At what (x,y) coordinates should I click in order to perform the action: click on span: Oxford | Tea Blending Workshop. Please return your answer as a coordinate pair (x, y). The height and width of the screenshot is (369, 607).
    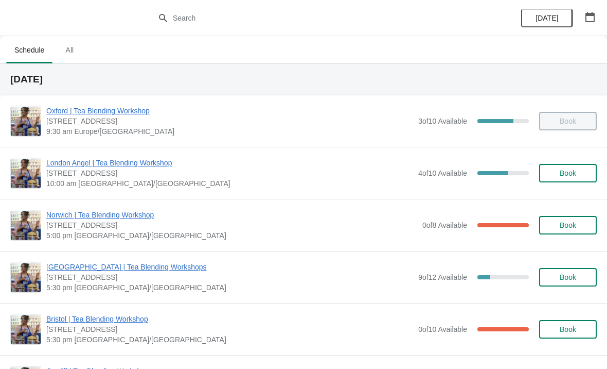
    Looking at the image, I should click on (230, 111).